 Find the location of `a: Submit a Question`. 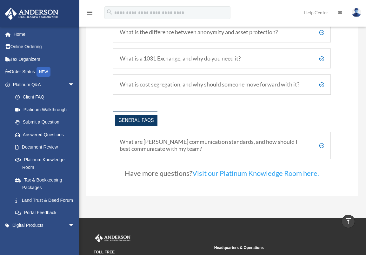

a: Submit a Question is located at coordinates (46, 122).